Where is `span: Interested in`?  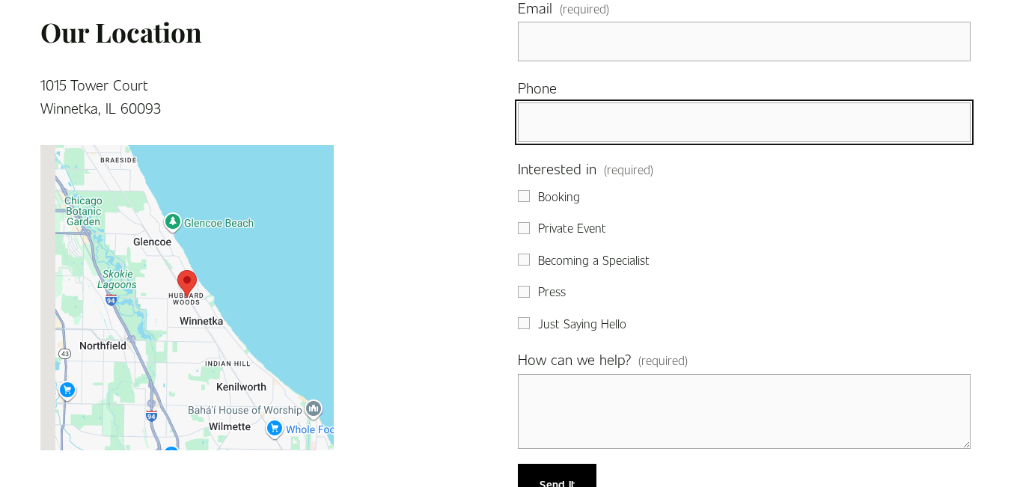 span: Interested in is located at coordinates (557, 168).